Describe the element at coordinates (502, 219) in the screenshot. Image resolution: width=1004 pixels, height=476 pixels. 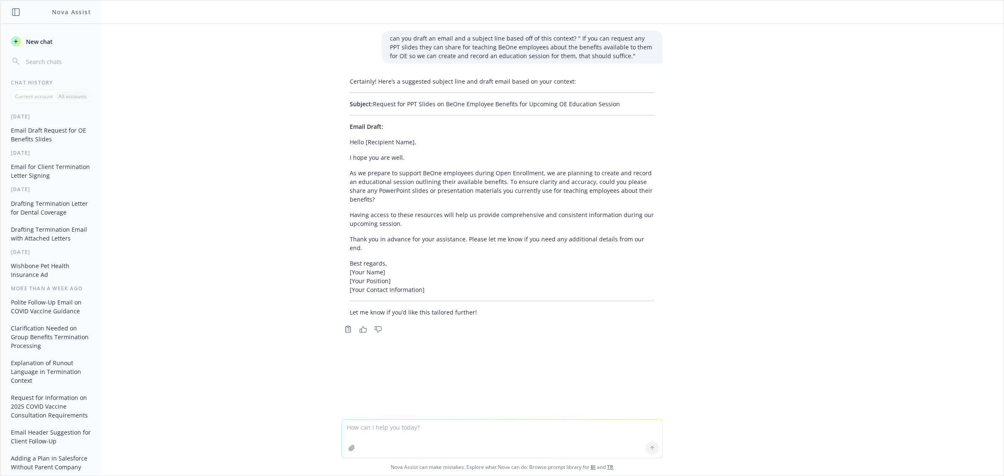
I see `p: Having access to these resources will help us provide comprehensive and consistent information du...` at that location.